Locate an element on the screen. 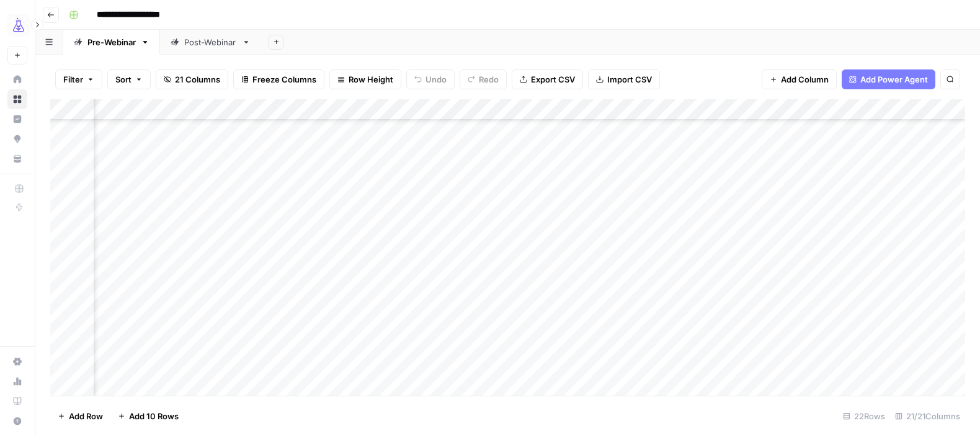 This screenshot has height=436, width=980. button: 21 Columns is located at coordinates (192, 79).